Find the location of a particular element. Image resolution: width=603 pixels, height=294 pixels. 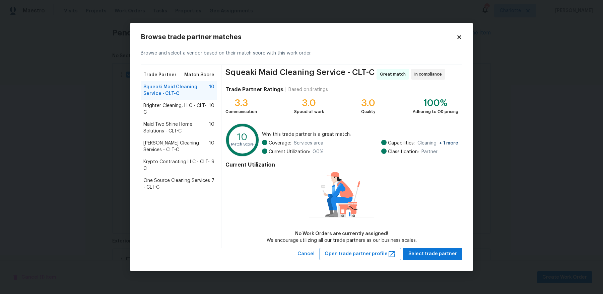

span: In compliance is located at coordinates (429, 74).